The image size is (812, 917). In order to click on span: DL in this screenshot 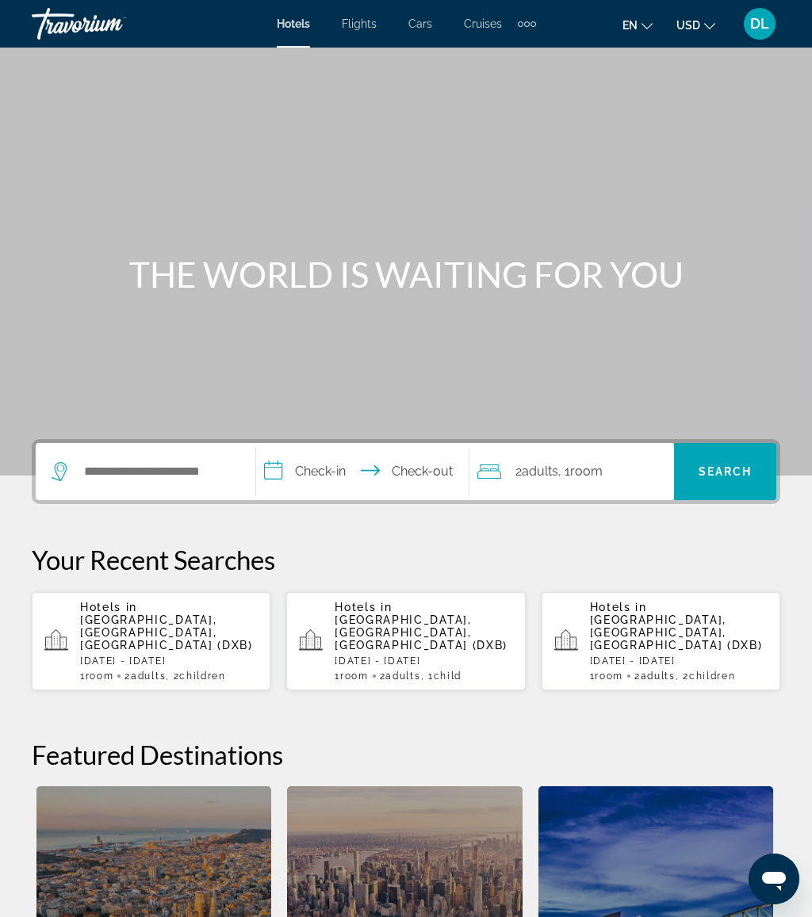, I will do `click(759, 24)`.